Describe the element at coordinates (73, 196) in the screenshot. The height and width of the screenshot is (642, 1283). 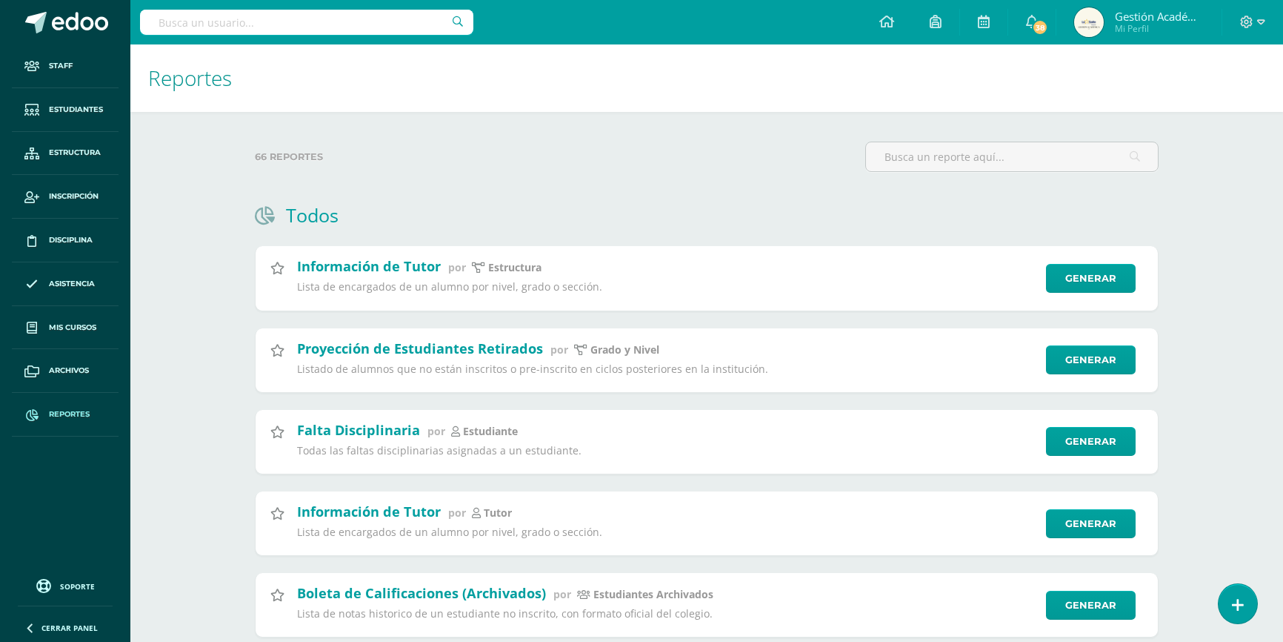
I see `span: Inscripción` at that location.